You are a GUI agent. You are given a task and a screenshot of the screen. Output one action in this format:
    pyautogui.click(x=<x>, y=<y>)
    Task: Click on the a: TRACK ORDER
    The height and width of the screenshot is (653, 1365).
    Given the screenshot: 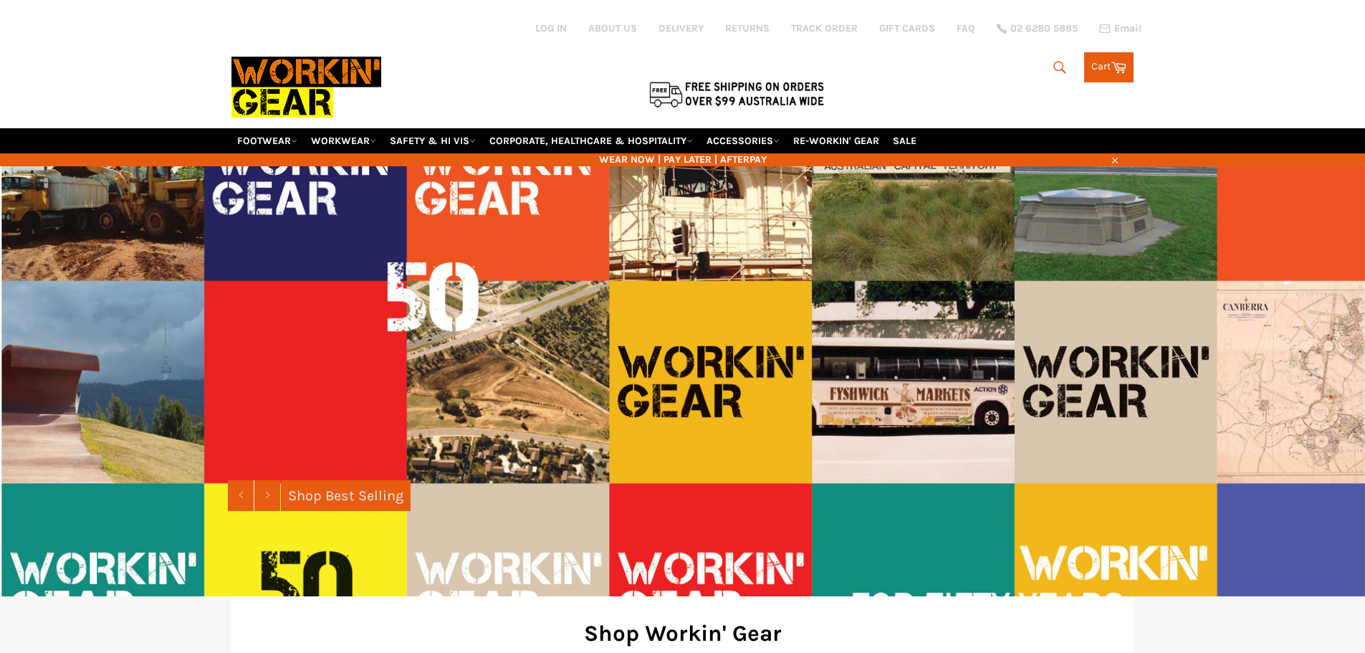 What is the action you would take?
    pyautogui.click(x=824, y=28)
    